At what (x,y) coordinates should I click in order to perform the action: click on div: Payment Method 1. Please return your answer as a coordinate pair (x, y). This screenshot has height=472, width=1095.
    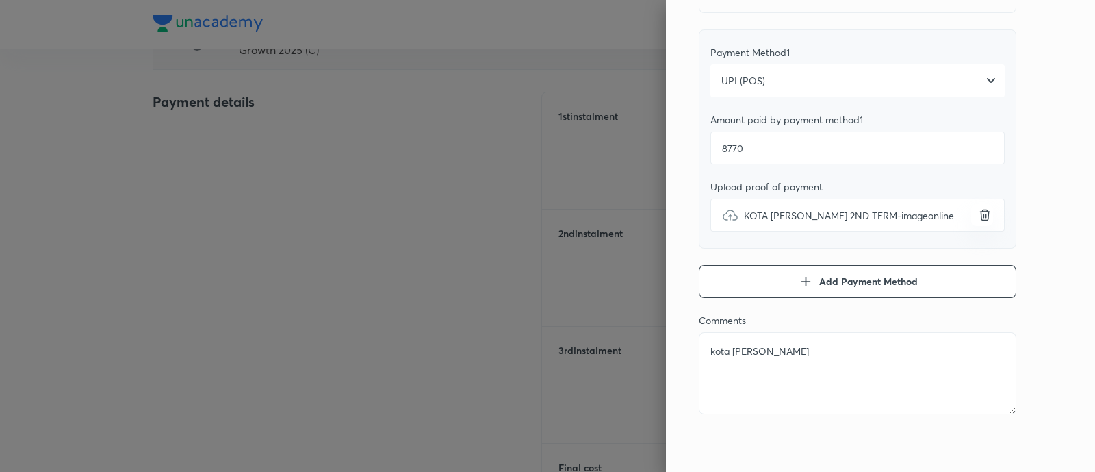
    Looking at the image, I should click on (858, 53).